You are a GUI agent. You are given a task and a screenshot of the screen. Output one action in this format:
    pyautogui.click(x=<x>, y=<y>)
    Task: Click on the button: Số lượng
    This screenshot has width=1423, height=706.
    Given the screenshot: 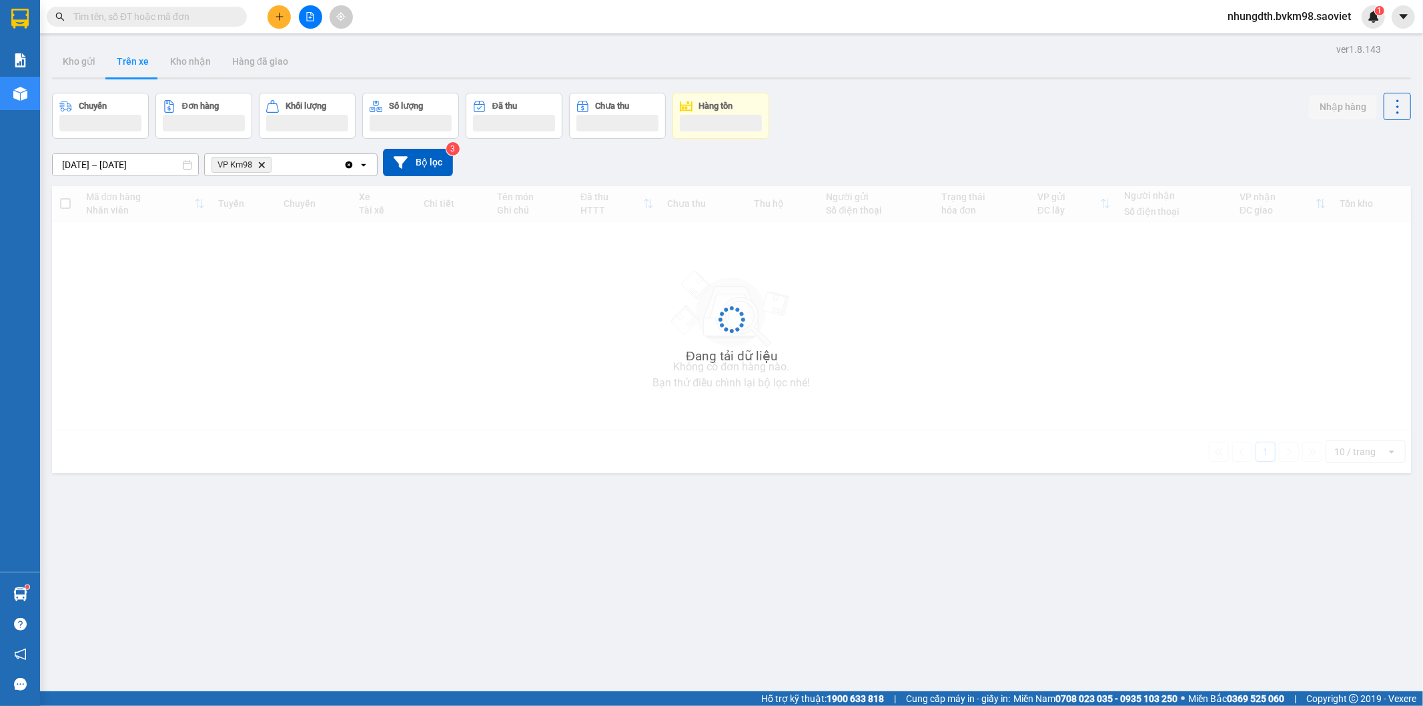 What is the action you would take?
    pyautogui.click(x=410, y=115)
    